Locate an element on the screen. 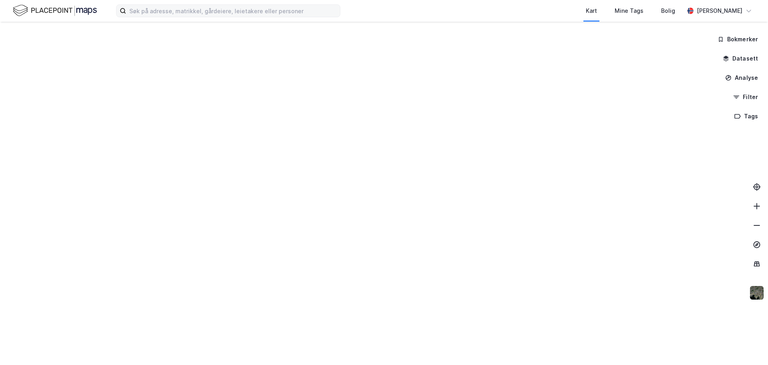 The width and height of the screenshot is (768, 365). div: Kart is located at coordinates (592, 11).